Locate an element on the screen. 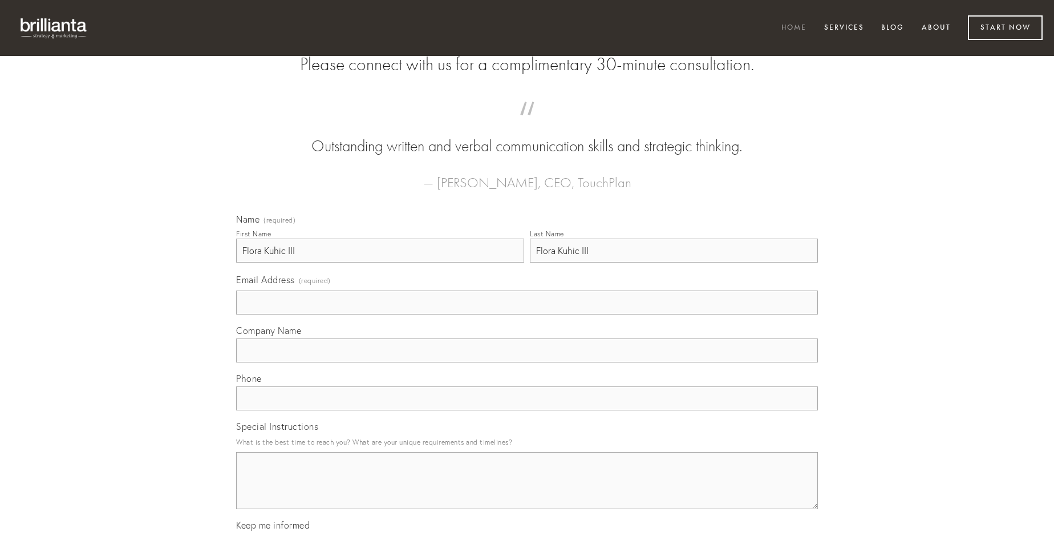 This screenshot has height=536, width=1054. a: Blog is located at coordinates (893, 28).